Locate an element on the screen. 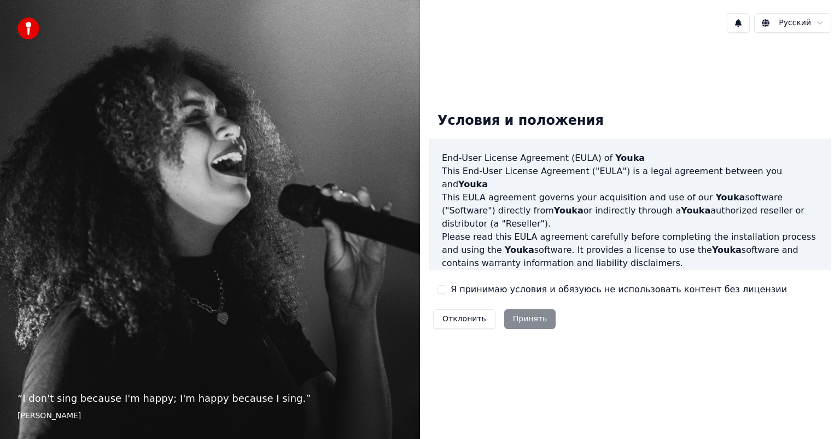 The image size is (840, 439). button: Отклонить is located at coordinates (465, 319).